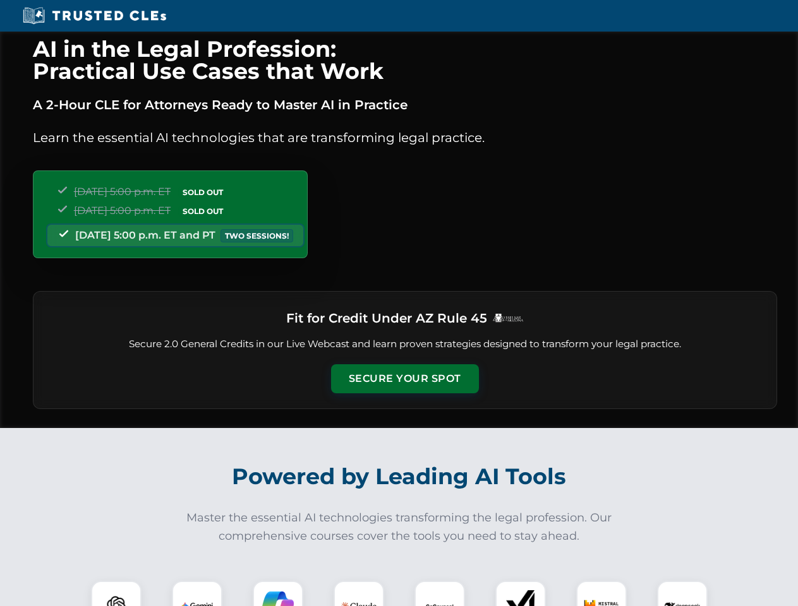 The width and height of the screenshot is (798, 606). I want to click on p: Secure 2.0 General Credits in our Live Webcast and learn proven strategies designed to transform ..., so click(405, 344).